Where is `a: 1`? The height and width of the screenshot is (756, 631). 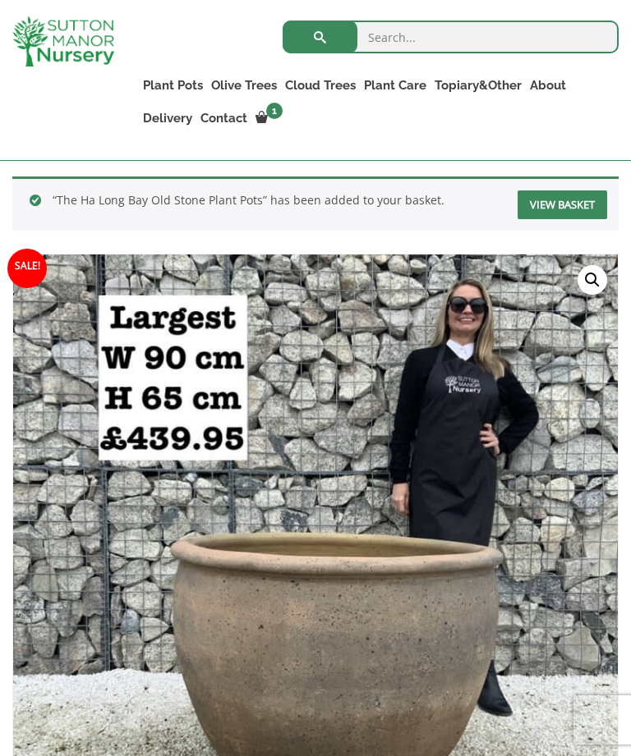
a: 1 is located at coordinates (269, 118).